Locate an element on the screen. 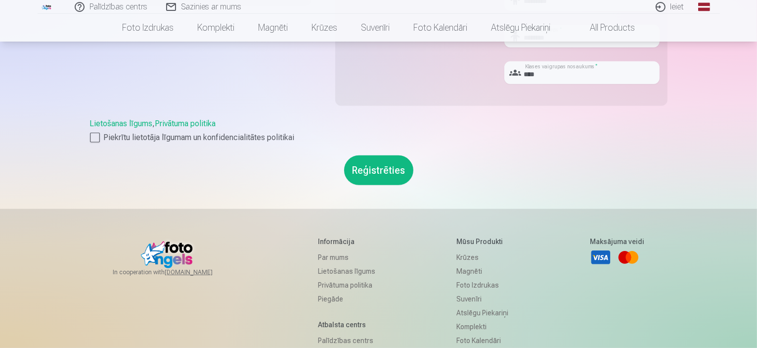 Image resolution: width=757 pixels, height=348 pixels. span: In cooperation with is located at coordinates (175, 272).